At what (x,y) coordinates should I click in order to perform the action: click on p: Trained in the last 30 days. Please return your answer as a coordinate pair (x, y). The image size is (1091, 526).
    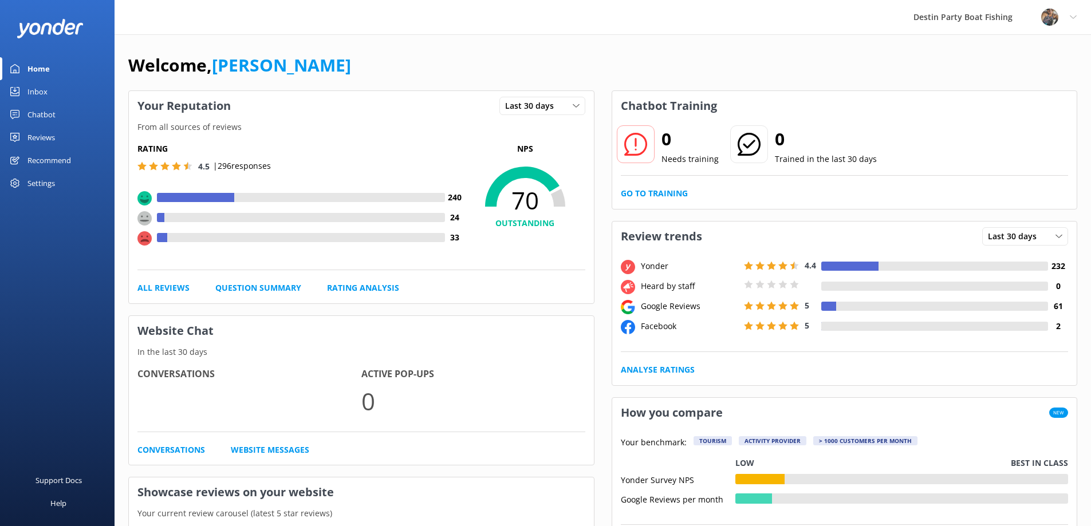
    Looking at the image, I should click on (826, 159).